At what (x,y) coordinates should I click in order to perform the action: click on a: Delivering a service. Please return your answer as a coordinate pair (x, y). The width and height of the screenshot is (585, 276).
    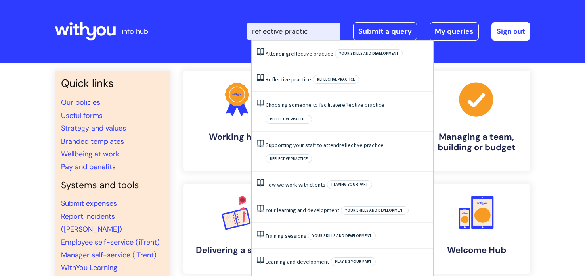
    Looking at the image, I should click on (237, 228).